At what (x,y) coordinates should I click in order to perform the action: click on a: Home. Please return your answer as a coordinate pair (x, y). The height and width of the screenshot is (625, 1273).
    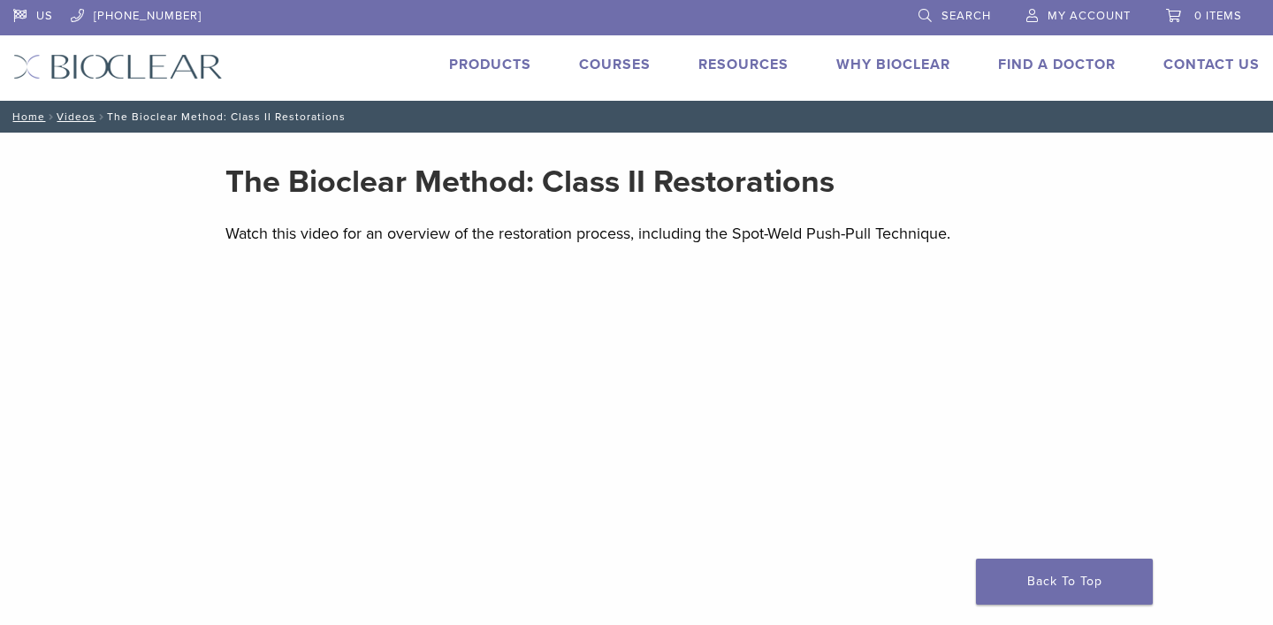
    Looking at the image, I should click on (26, 117).